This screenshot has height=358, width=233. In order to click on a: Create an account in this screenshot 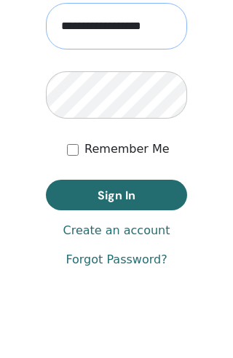, I will do `click(116, 231)`.